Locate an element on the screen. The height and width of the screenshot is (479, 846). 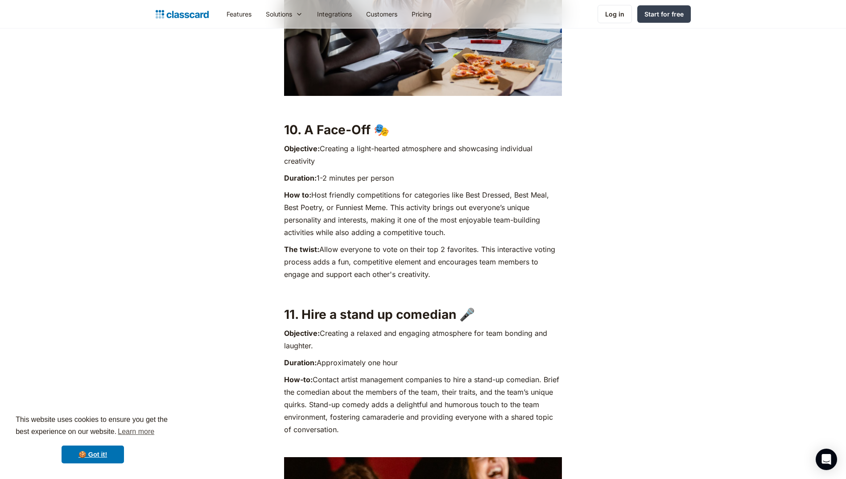
div: Open Intercom Messenger is located at coordinates (826, 459).